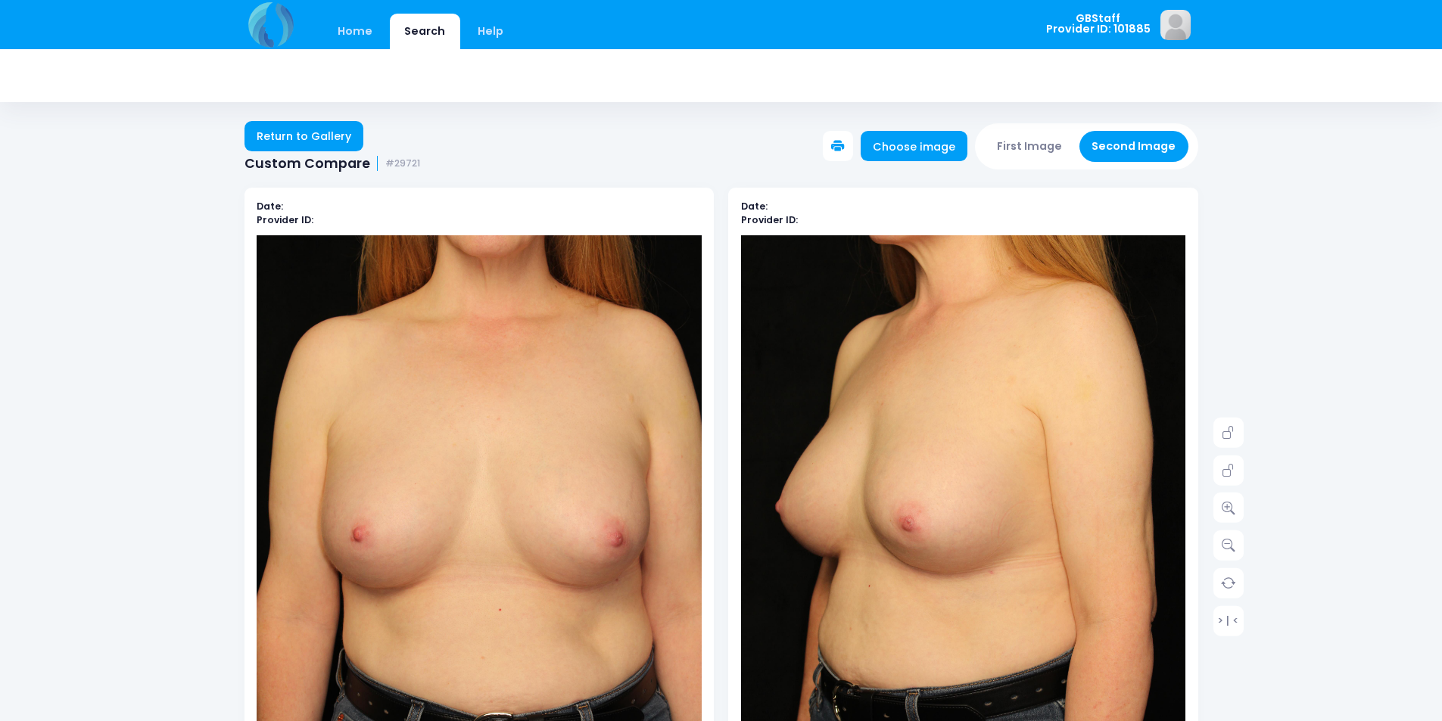  Describe the element at coordinates (355, 31) in the screenshot. I see `a: Home` at that location.